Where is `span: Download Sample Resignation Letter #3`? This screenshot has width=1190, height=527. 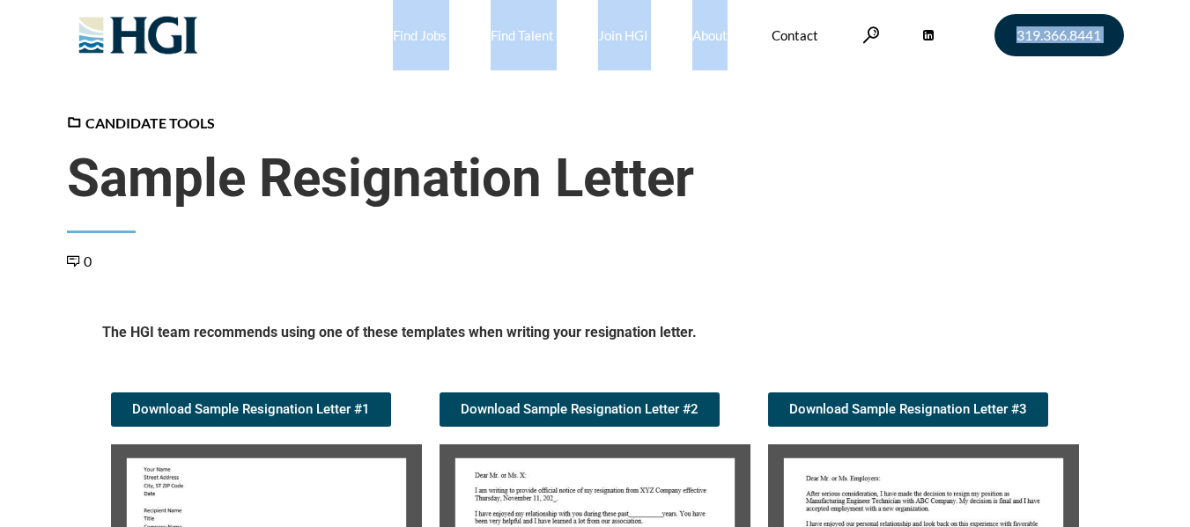 span: Download Sample Resignation Letter #3 is located at coordinates (908, 409).